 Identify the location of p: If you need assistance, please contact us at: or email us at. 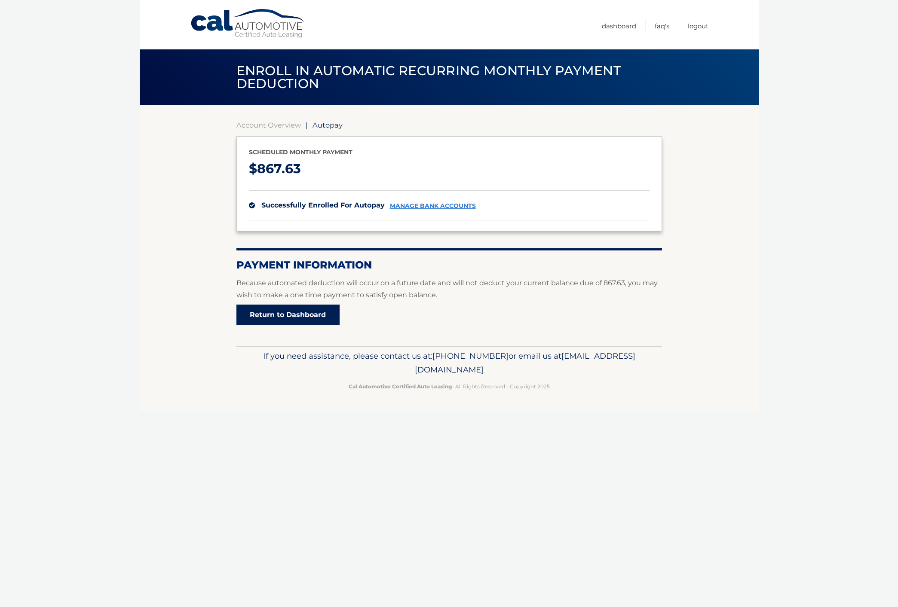
(449, 363).